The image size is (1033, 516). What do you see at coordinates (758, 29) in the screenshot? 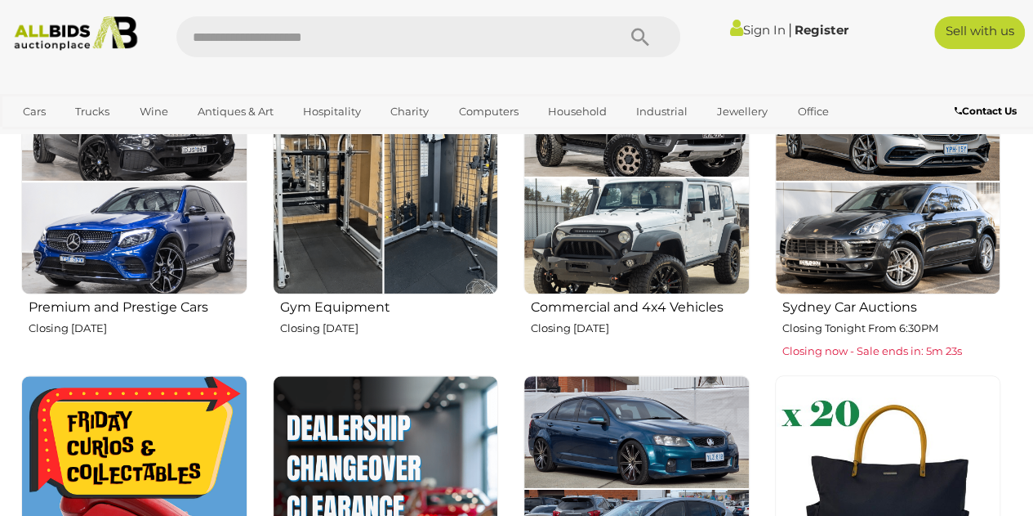
I see `a: Sign In` at bounding box center [758, 29].